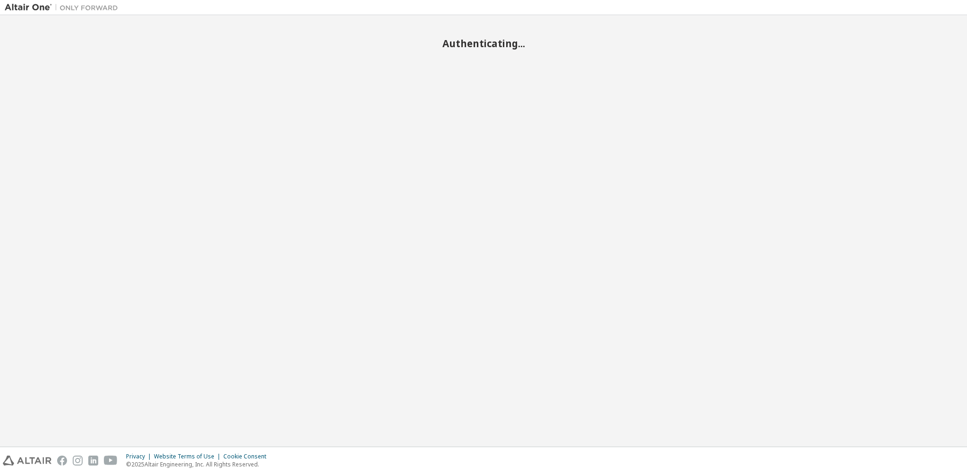 The height and width of the screenshot is (474, 967). Describe the element at coordinates (247, 457) in the screenshot. I see `div: Cookie Consent` at that location.